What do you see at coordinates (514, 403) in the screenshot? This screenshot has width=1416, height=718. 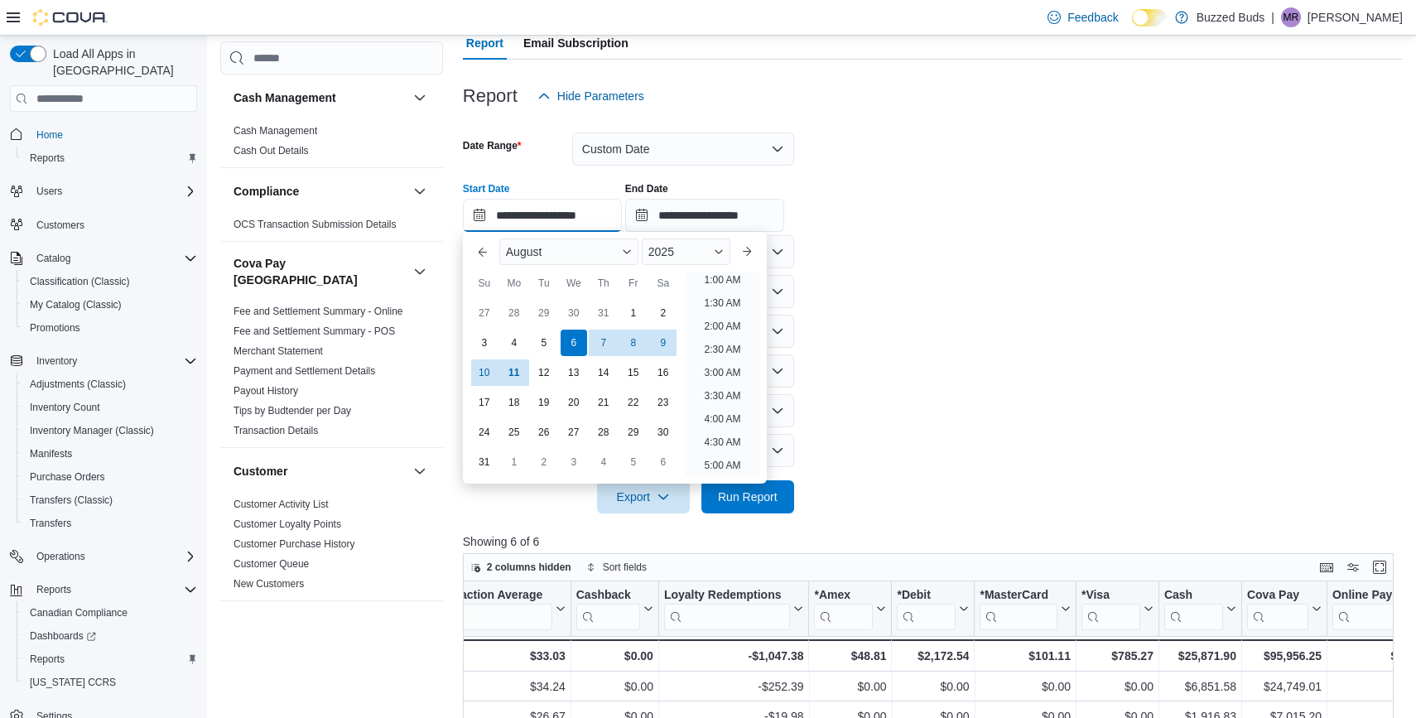 I see `div: day-18` at bounding box center [514, 403].